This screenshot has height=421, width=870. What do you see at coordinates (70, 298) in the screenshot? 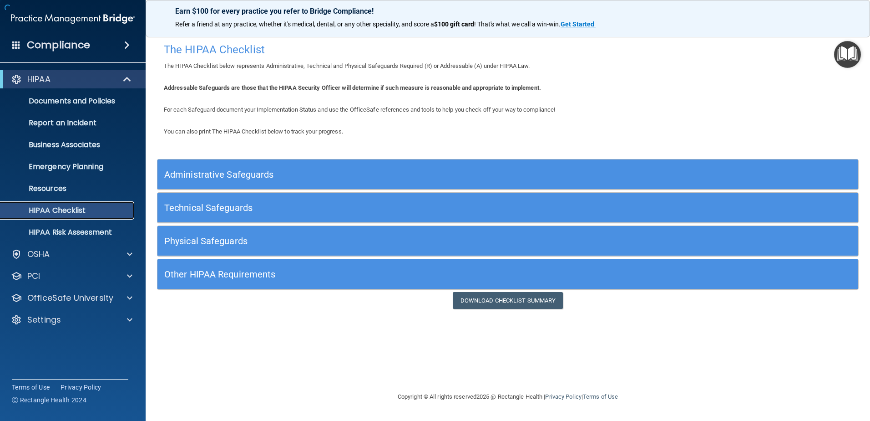
I see `p: OfficeSafe University` at bounding box center [70, 298].